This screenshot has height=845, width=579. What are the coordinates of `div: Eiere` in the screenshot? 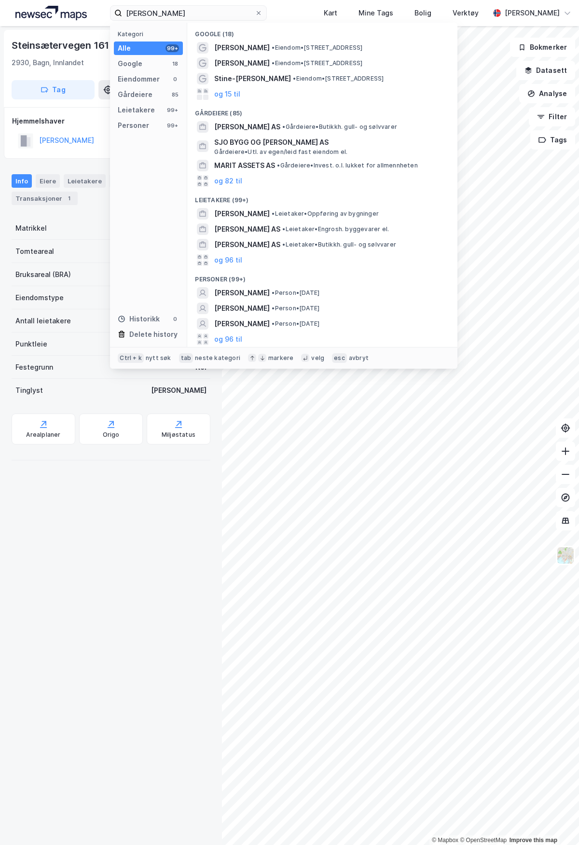 It's located at (48, 181).